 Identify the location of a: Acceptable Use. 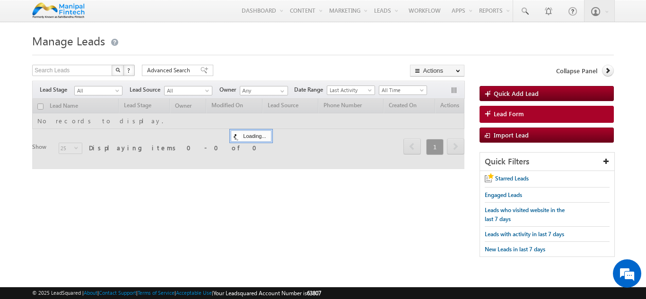
(194, 293).